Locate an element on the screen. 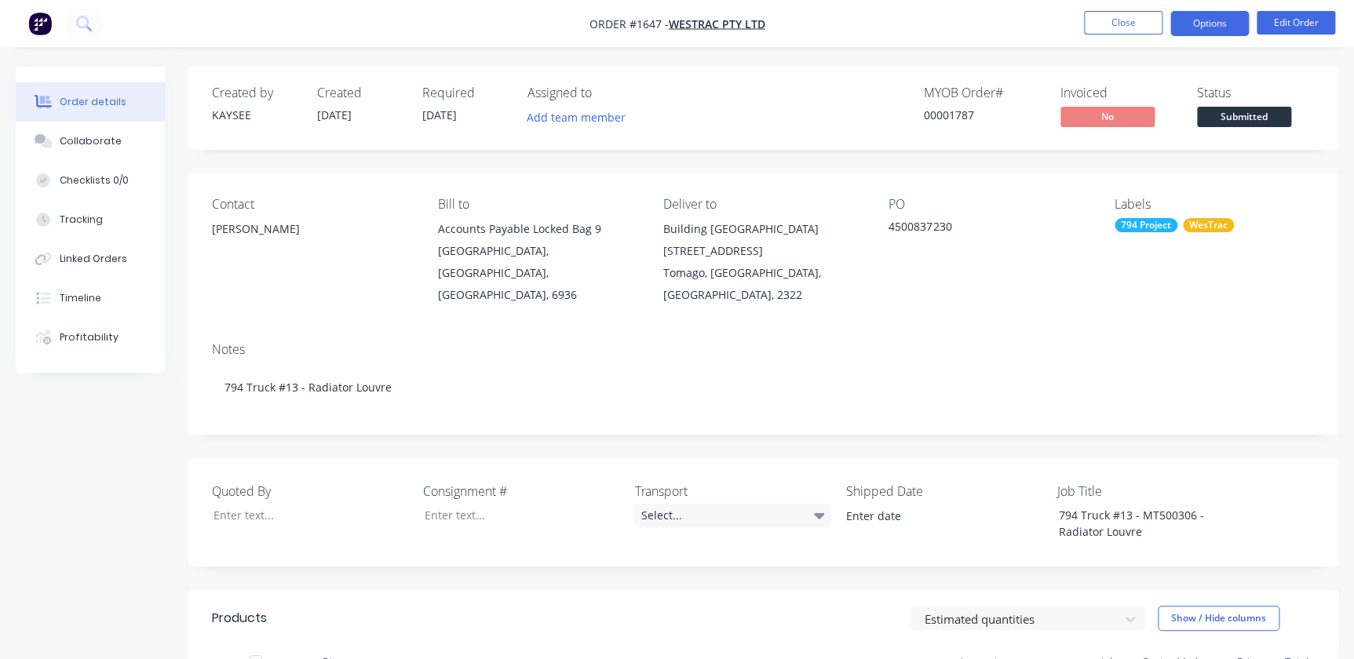 The height and width of the screenshot is (659, 1354). div: Status is located at coordinates (1256, 93).